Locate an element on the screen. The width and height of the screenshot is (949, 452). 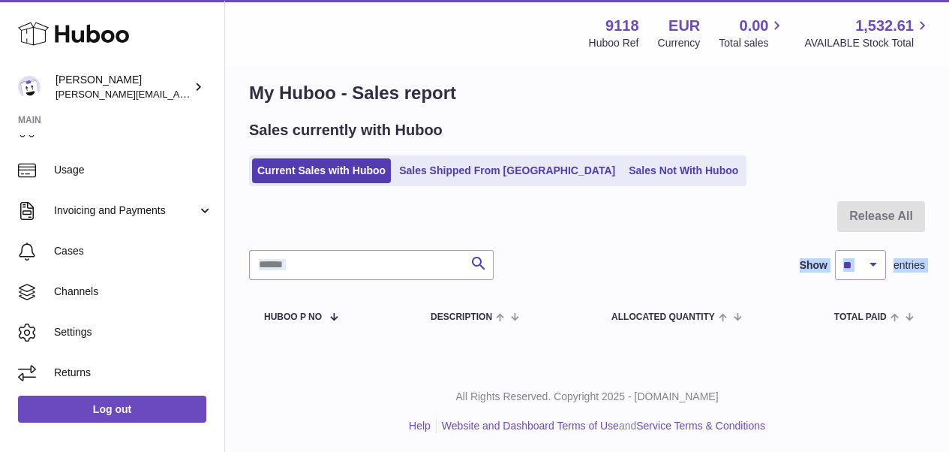
span: ALLOCATED Quantity is located at coordinates (663, 317).